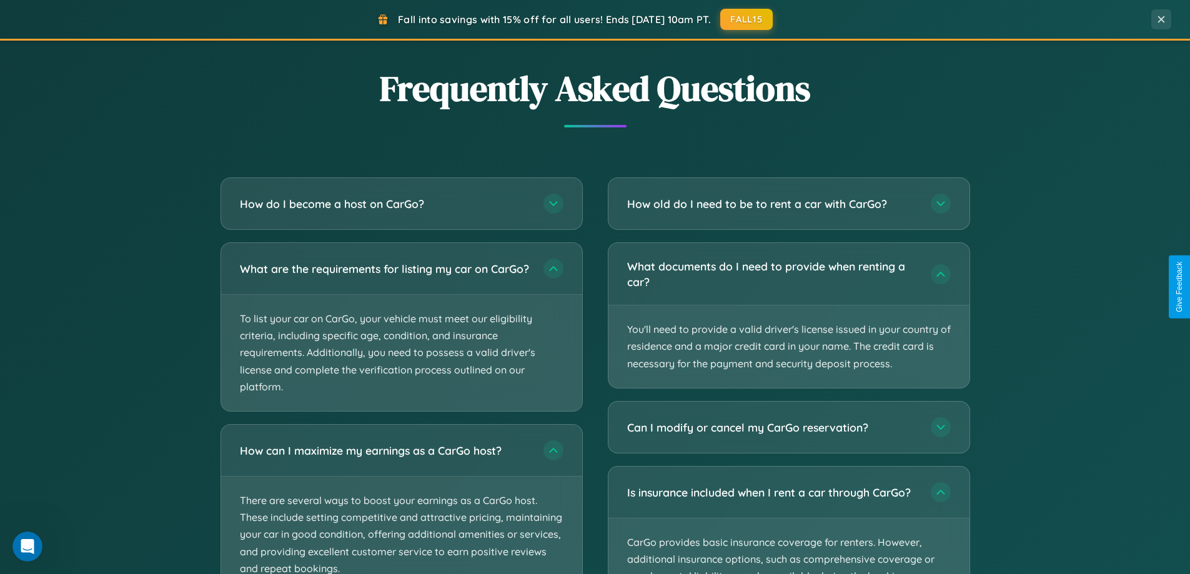 Image resolution: width=1190 pixels, height=574 pixels. What do you see at coordinates (385, 450) in the screenshot?
I see `h3: How can I maximize my earnings as a CarGo host?` at bounding box center [385, 450].